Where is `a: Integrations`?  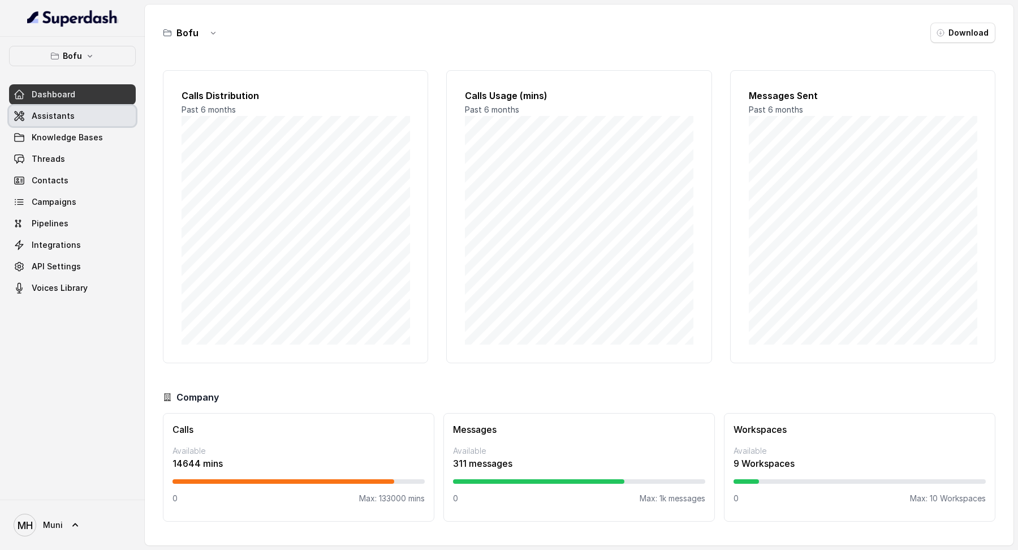 a: Integrations is located at coordinates (72, 245).